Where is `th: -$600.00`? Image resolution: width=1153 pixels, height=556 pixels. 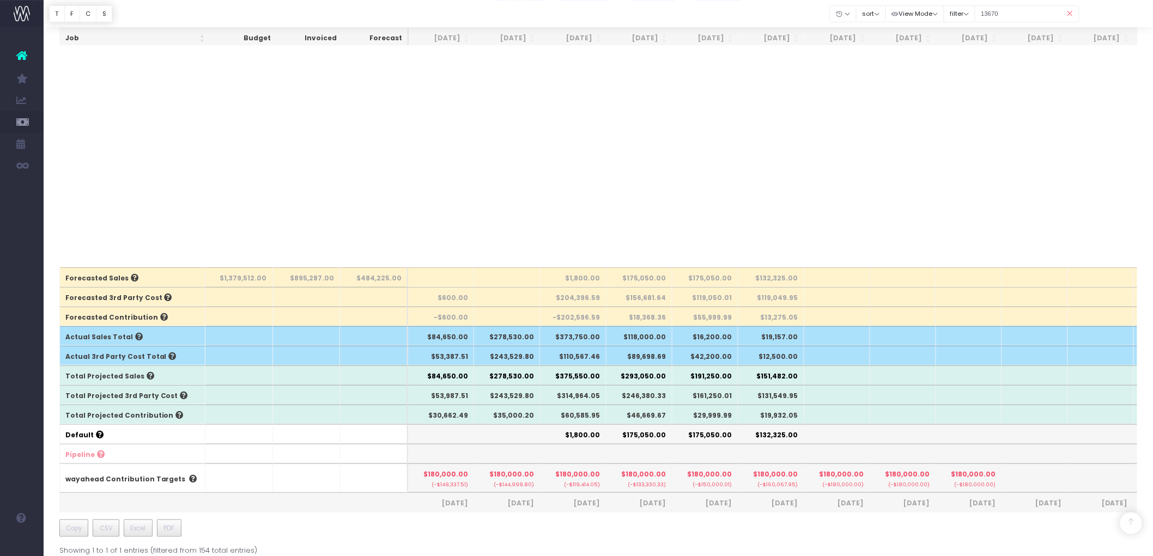
th: -$600.00 is located at coordinates (441, 317).